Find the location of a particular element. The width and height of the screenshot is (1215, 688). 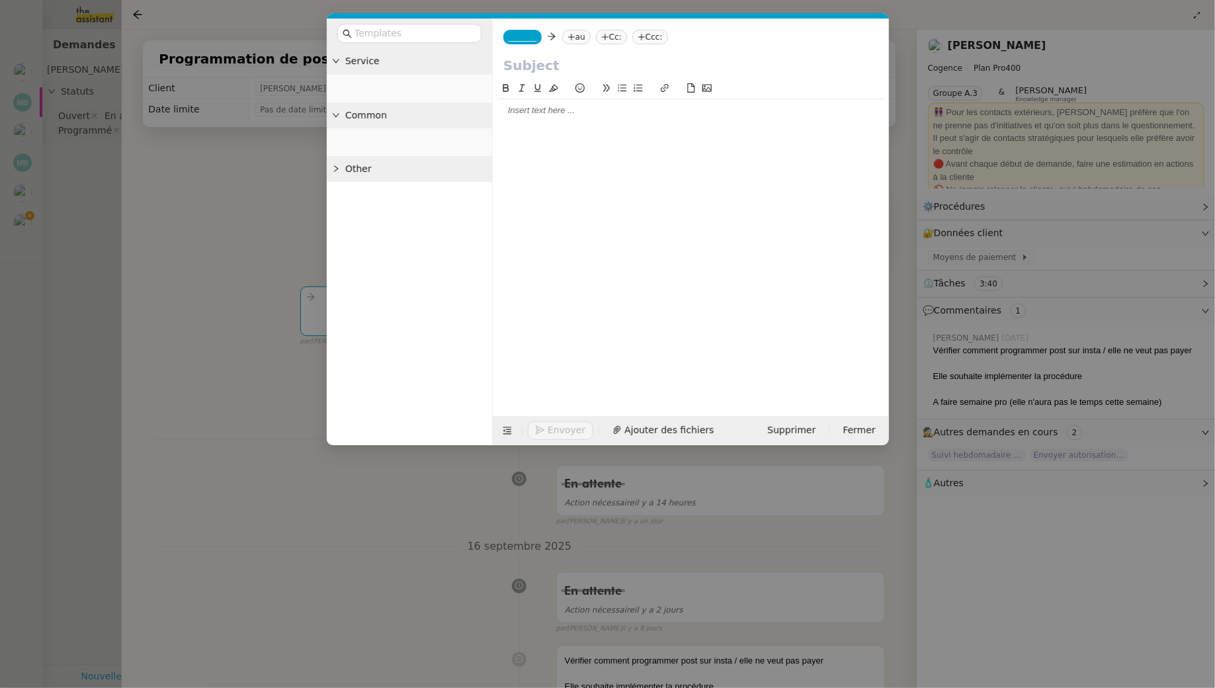

div: Other is located at coordinates (410, 169).